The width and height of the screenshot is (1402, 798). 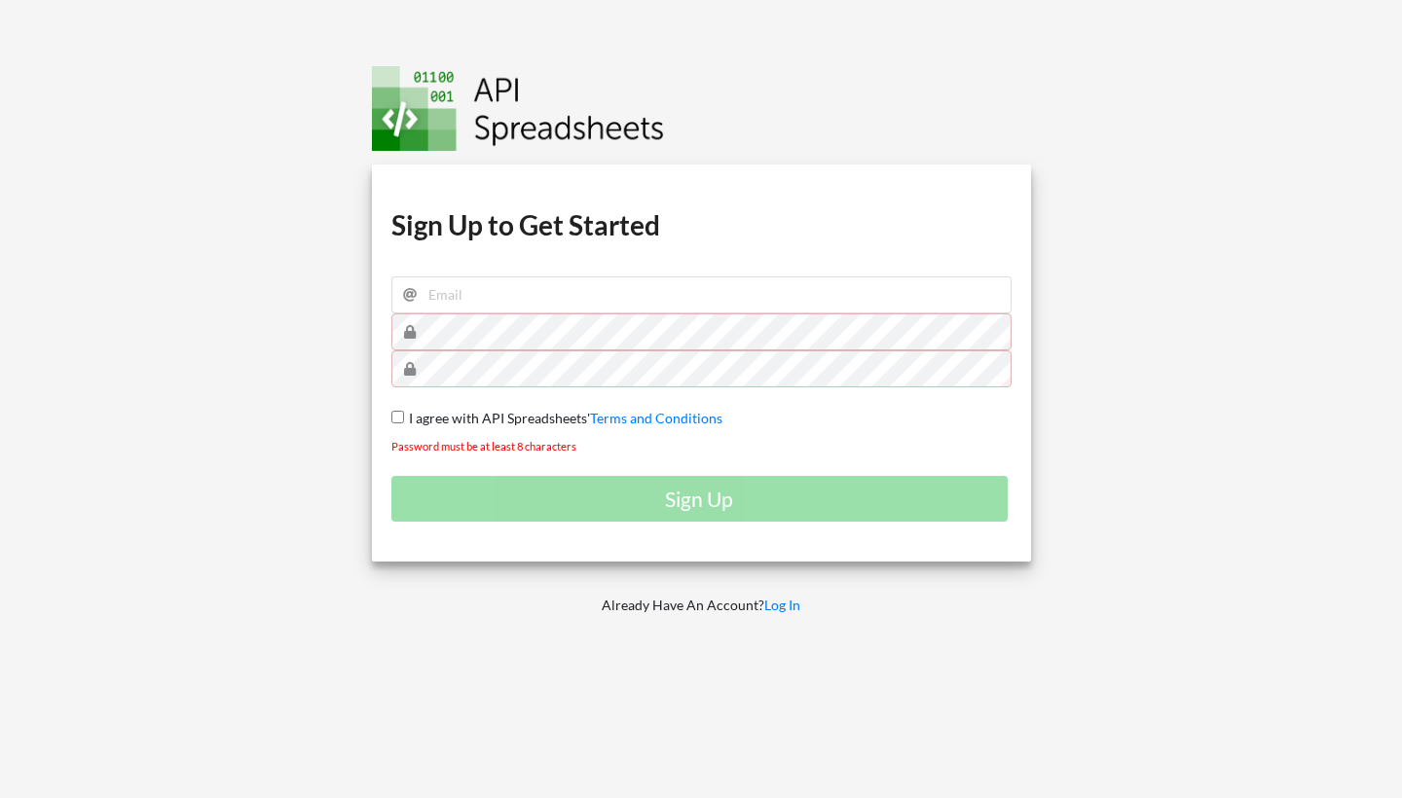 I want to click on p: Already Have An Account?, so click(x=701, y=605).